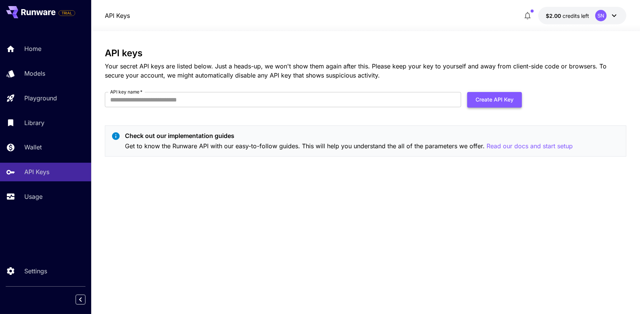  I want to click on p: Check out our implementation guides, so click(349, 136).